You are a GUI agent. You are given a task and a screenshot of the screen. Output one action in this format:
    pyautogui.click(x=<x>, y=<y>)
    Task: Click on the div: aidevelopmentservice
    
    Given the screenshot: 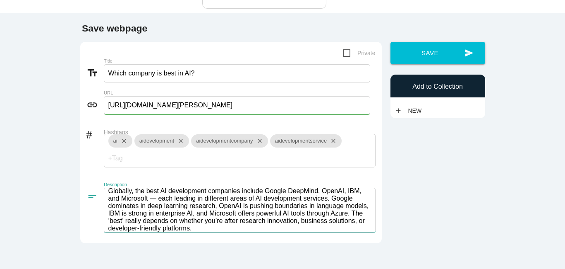 What is the action you would take?
    pyautogui.click(x=306, y=141)
    